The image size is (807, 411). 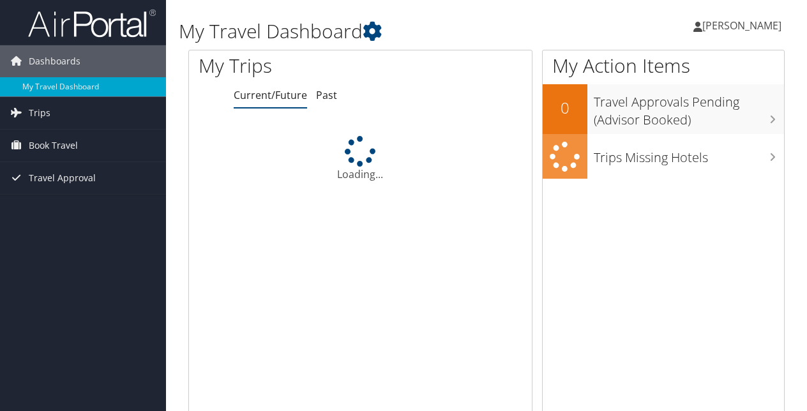 What do you see at coordinates (62, 178) in the screenshot?
I see `span: Travel Approval` at bounding box center [62, 178].